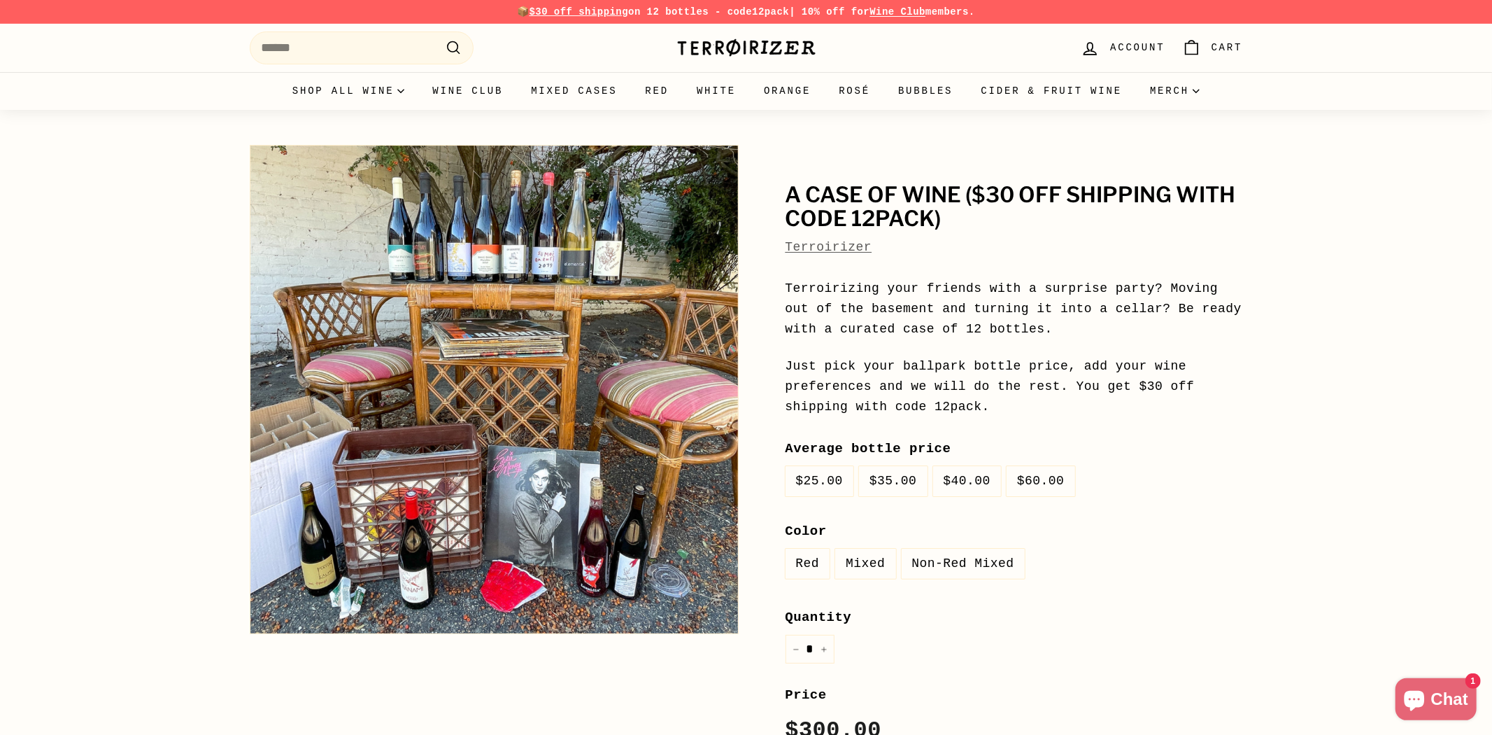  I want to click on button: Reduce item quantity by one, so click(796, 649).